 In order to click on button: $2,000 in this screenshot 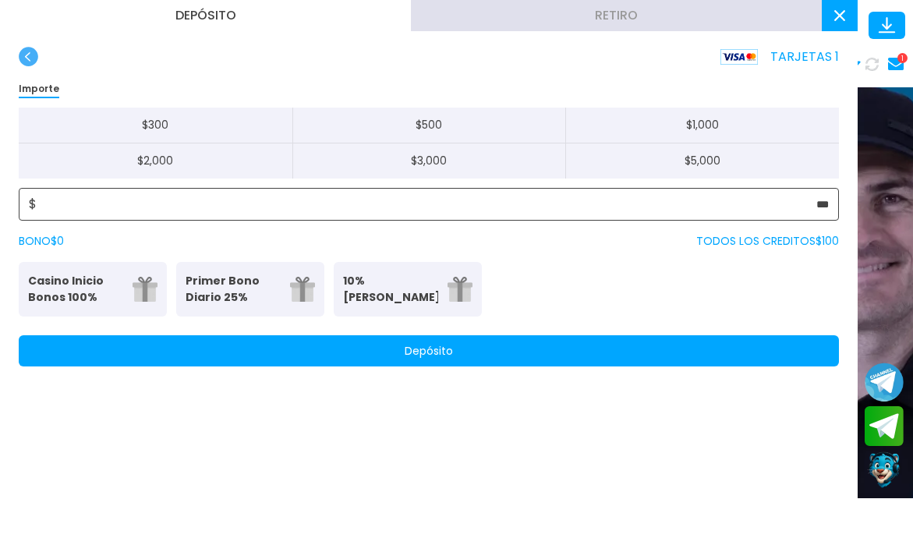, I will do `click(155, 161)`.